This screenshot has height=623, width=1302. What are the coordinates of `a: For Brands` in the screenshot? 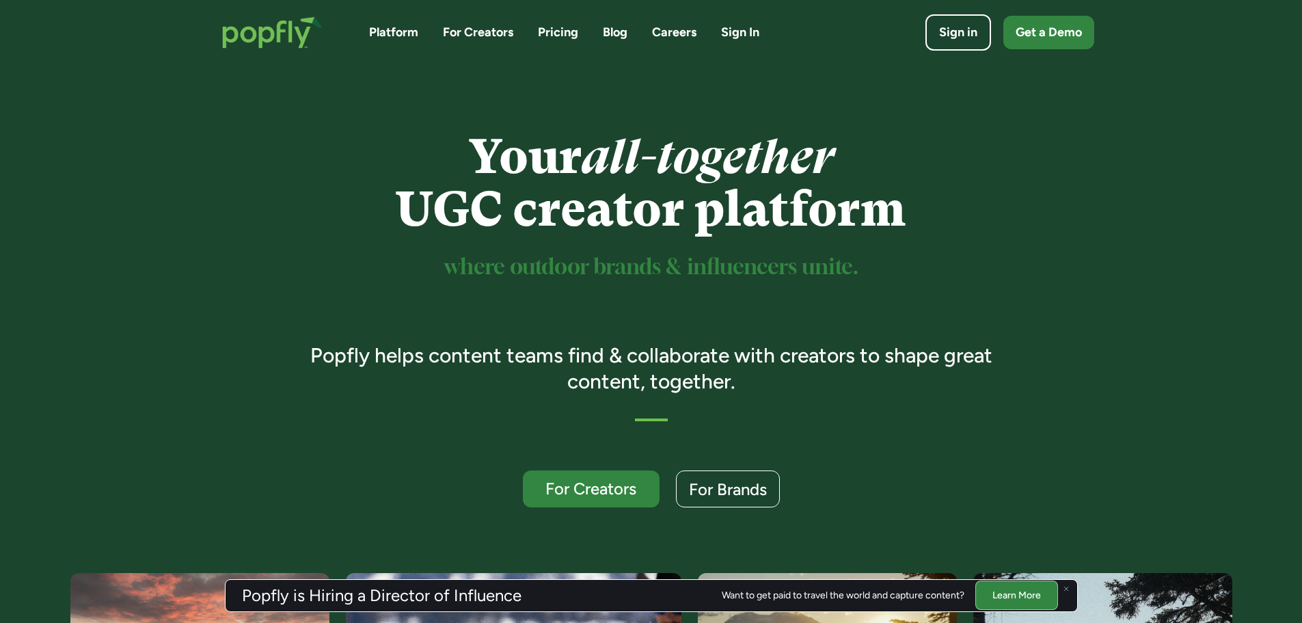 It's located at (728, 489).